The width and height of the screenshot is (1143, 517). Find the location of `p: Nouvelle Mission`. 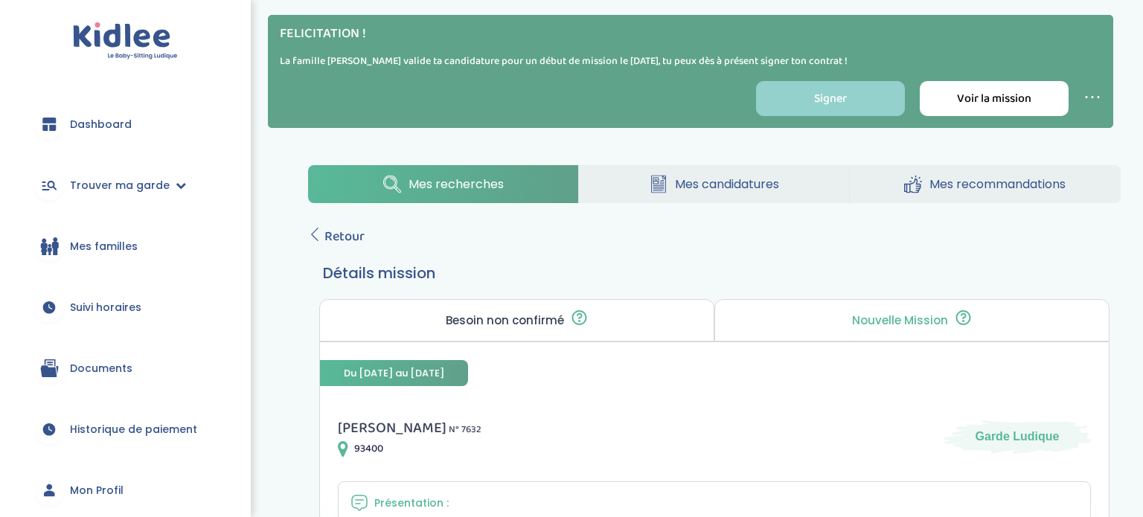

p: Nouvelle Mission is located at coordinates (899, 321).